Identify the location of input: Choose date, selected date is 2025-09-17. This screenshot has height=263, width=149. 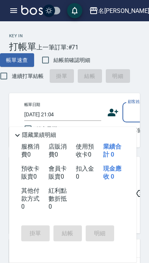
(63, 114).